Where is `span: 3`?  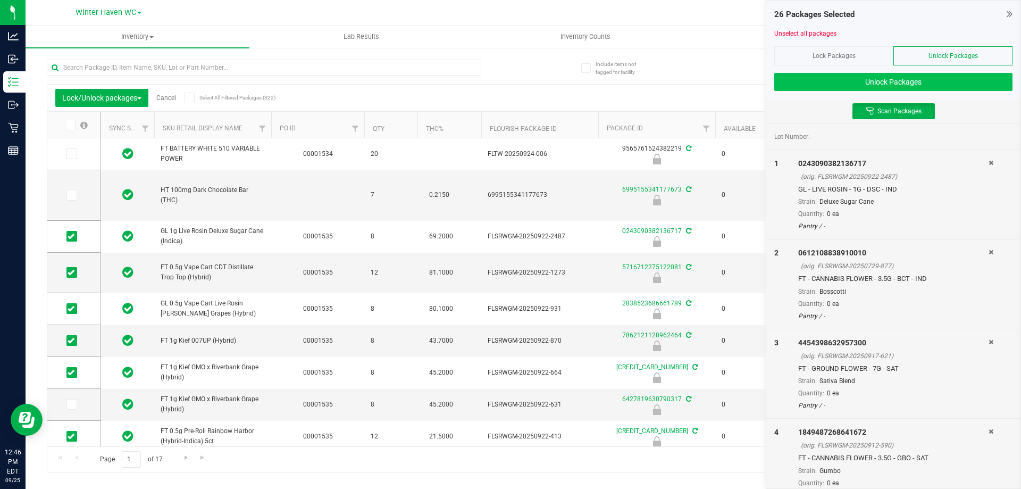
span: 3 is located at coordinates (776, 342).